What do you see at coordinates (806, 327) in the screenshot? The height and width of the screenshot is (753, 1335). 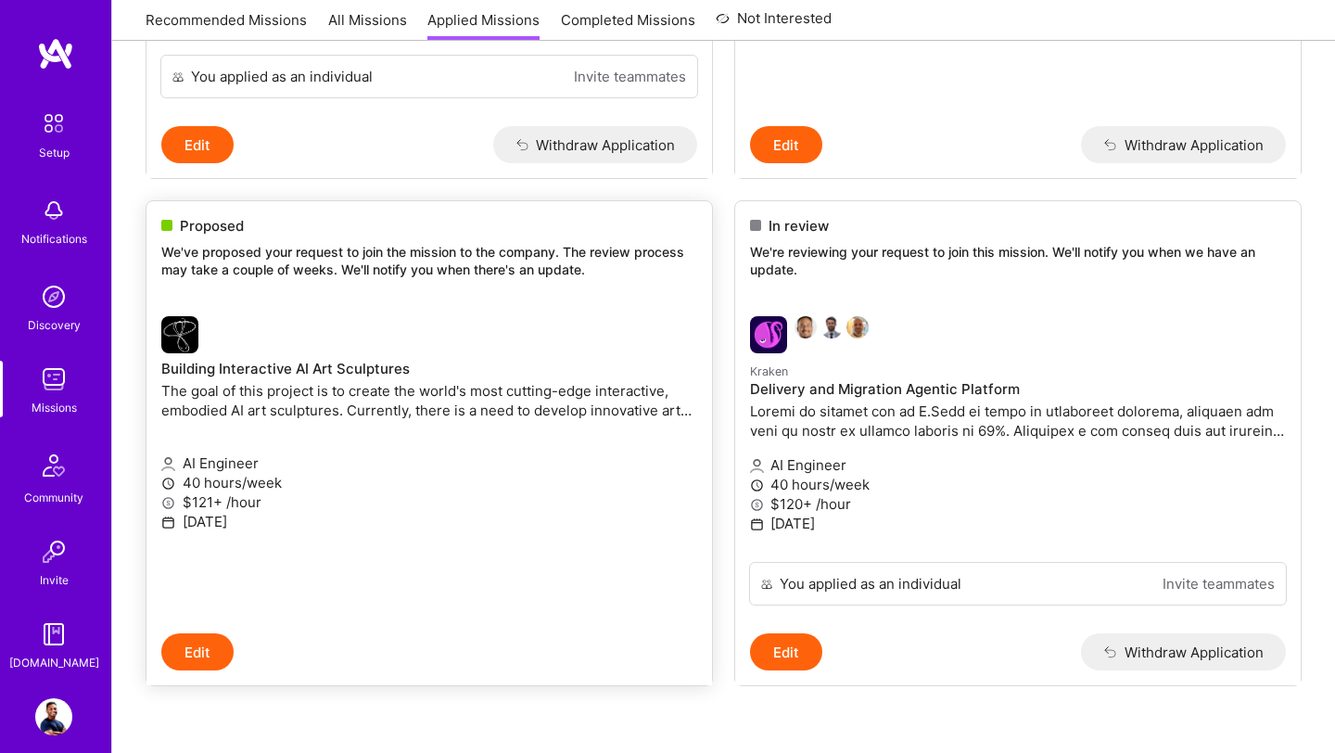 I see `img: Nathaniel Meron` at bounding box center [806, 327].